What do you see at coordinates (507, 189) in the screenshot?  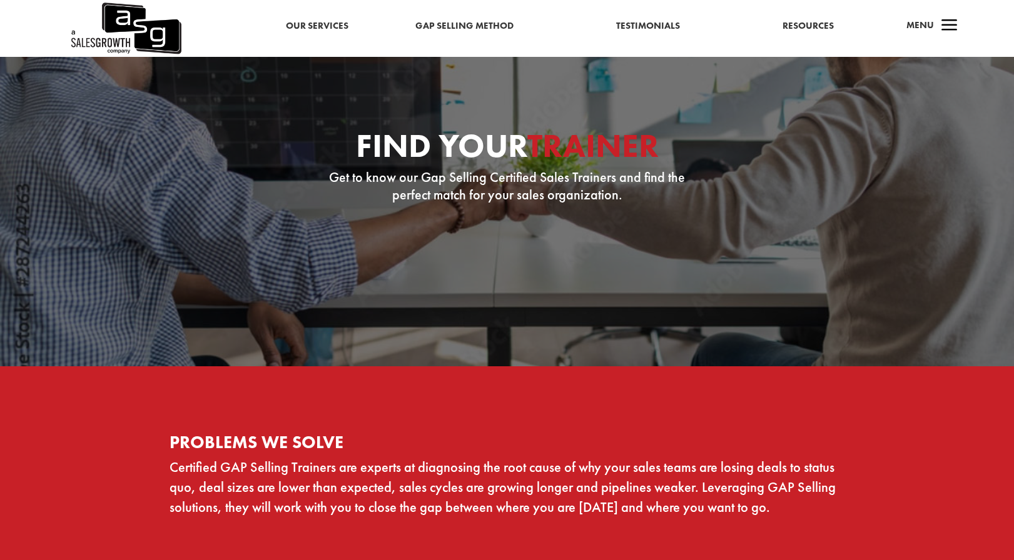 I see `h3: Get to know our Gap Selling Certified Sales Trainers and find the perfect match for your sales or...` at bounding box center [507, 189].